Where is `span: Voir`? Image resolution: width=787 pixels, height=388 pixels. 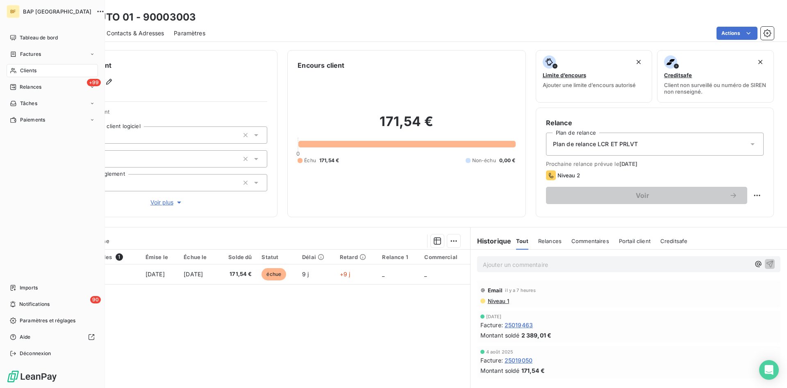
span: Voir is located at coordinates (643, 195).